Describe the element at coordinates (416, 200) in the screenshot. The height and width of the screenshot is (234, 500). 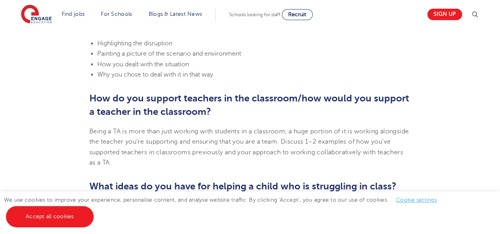
I see `a: Cookie settings` at that location.